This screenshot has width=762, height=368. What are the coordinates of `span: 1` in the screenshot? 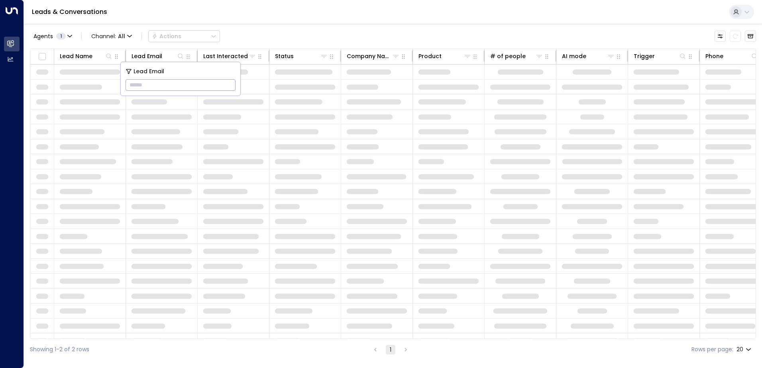 It's located at (61, 36).